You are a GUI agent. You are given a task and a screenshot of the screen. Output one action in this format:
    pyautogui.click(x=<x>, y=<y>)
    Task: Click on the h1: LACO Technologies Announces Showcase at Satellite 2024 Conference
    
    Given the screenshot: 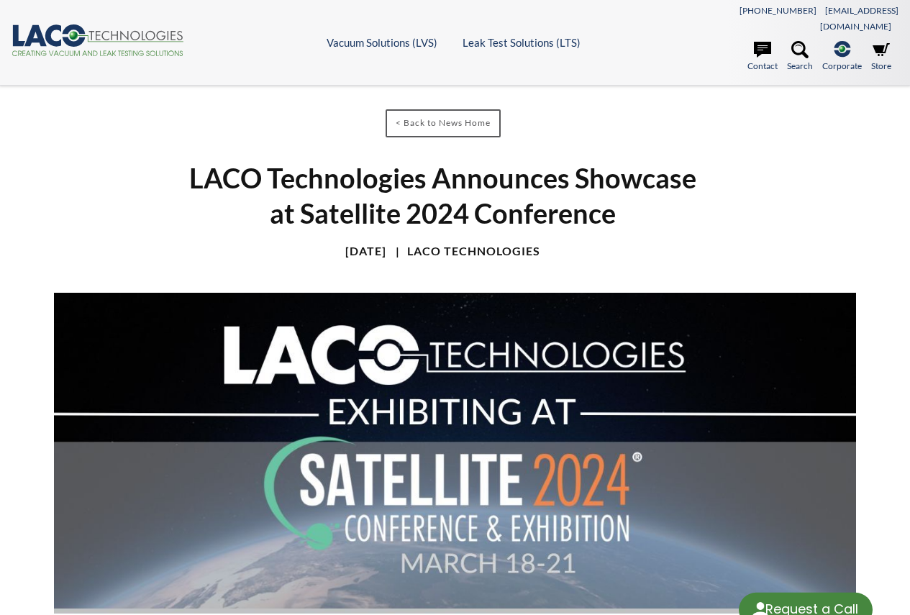 What is the action you would take?
    pyautogui.click(x=442, y=196)
    